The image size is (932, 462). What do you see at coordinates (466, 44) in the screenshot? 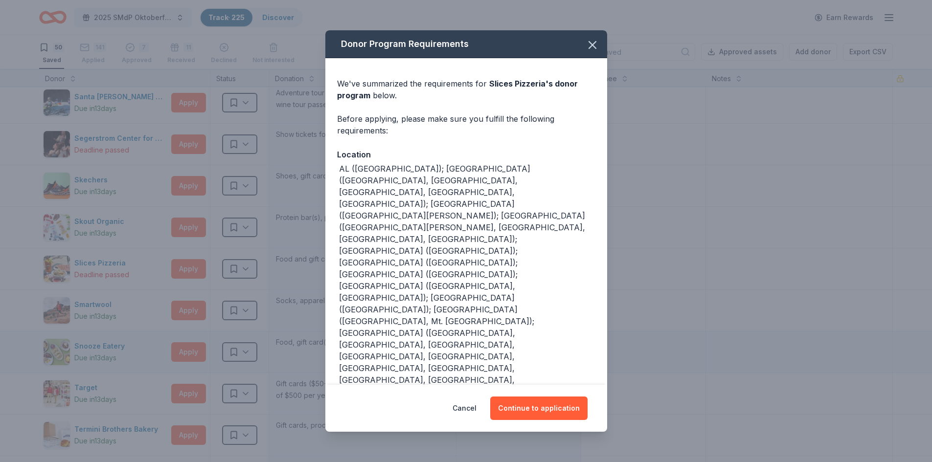
I see `div: Donor Program Requirements` at bounding box center [466, 44].